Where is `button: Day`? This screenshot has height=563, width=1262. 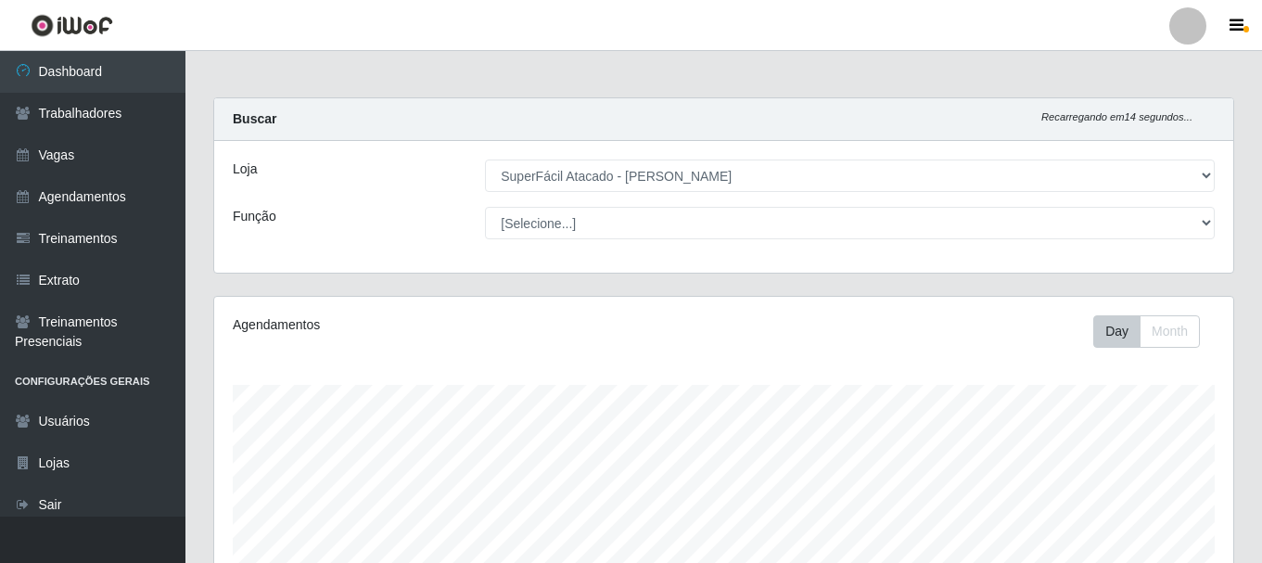 button: Day is located at coordinates (1117, 331).